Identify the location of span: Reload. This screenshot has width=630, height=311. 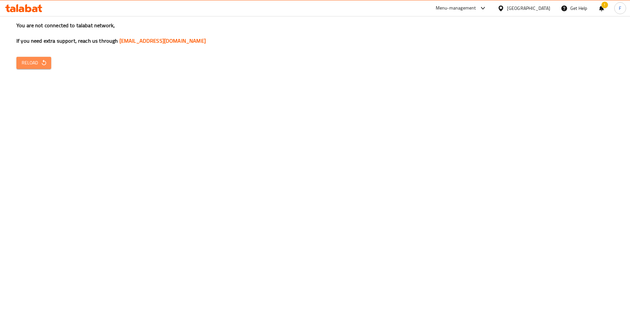
(34, 63).